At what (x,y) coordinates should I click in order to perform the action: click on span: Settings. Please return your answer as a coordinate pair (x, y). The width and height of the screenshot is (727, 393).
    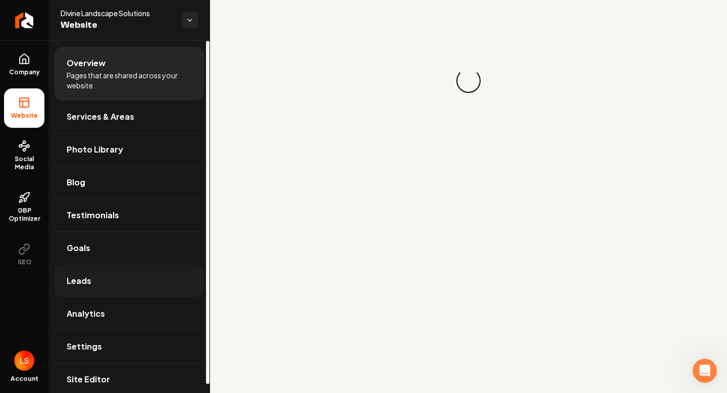
    Looking at the image, I should click on (84, 346).